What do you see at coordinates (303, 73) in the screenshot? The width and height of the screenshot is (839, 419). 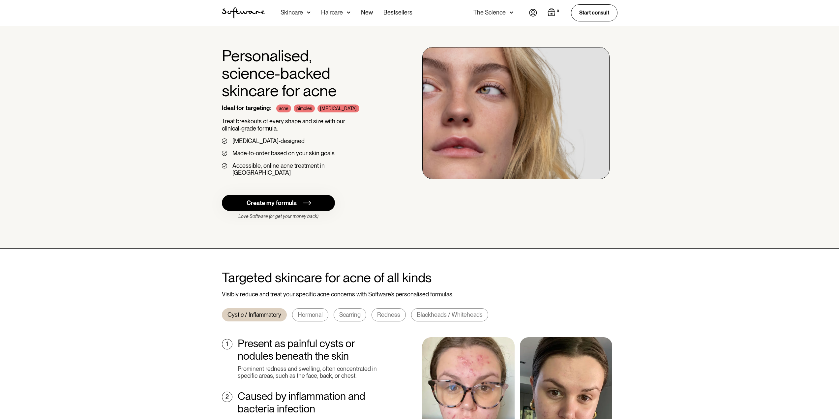 I see `h1: Personalised, science-backed skincare for acne` at bounding box center [303, 73].